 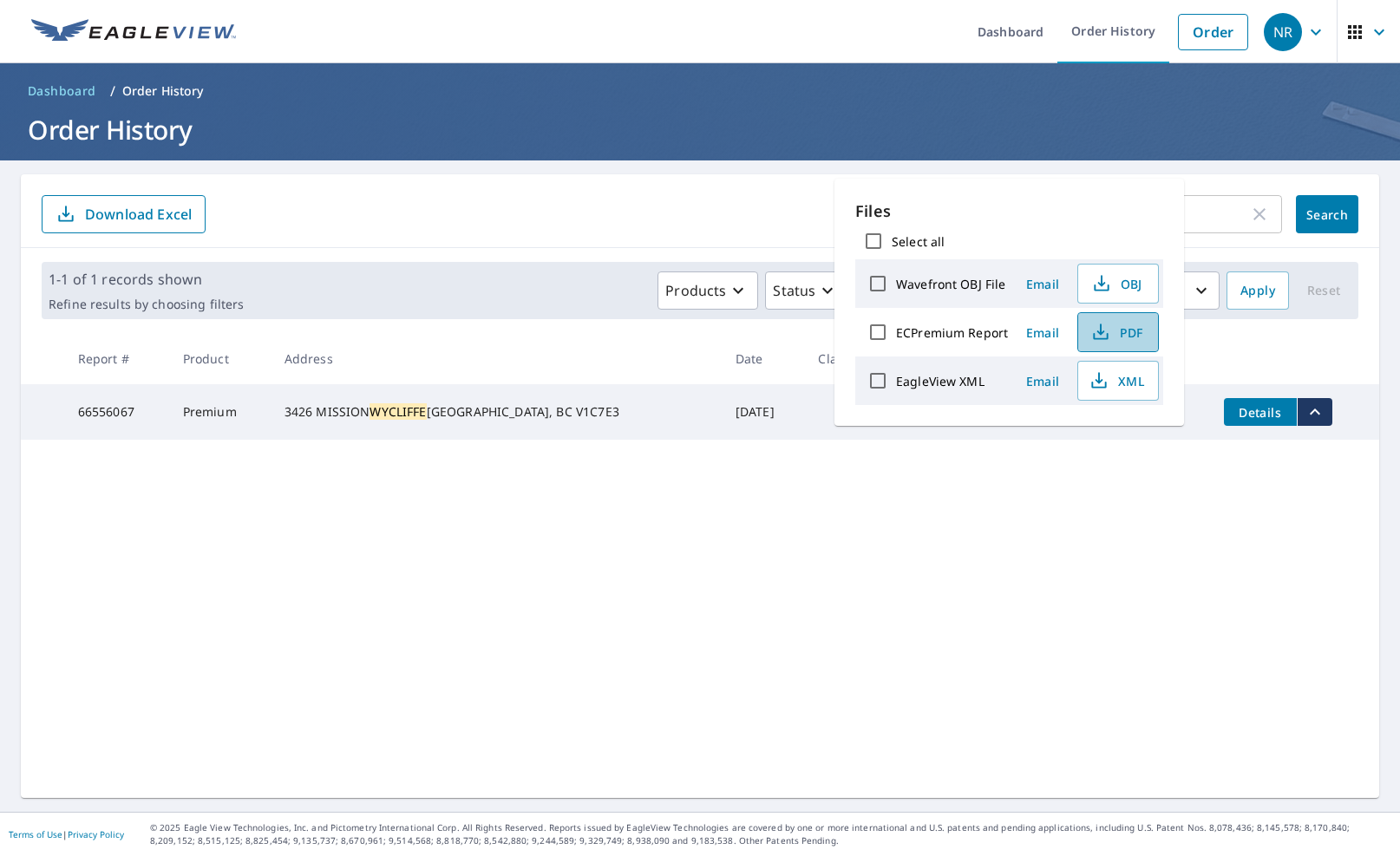 I want to click on p: Refine results by choosing filters, so click(x=146, y=305).